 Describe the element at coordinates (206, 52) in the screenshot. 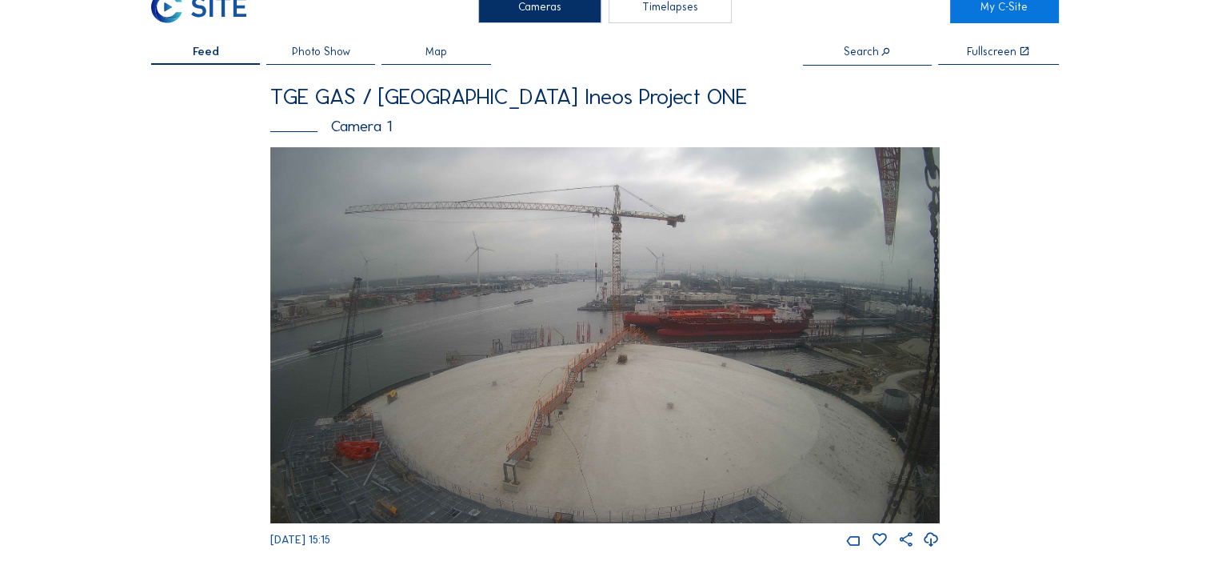

I see `span: Feed` at that location.